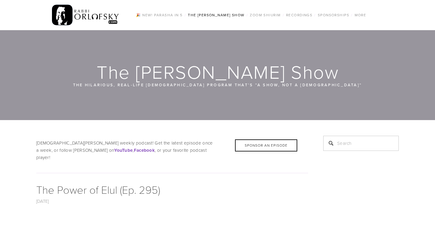  What do you see at coordinates (361, 143) in the screenshot?
I see `input: Search` at bounding box center [361, 143].